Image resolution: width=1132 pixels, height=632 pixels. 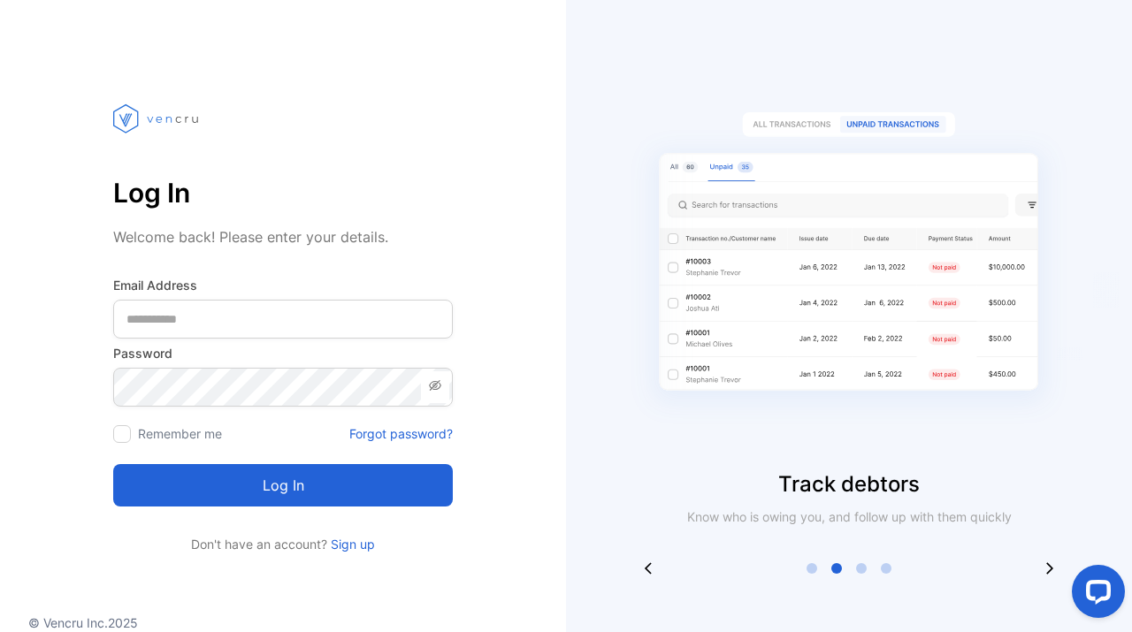 What do you see at coordinates (849, 270) in the screenshot?
I see `img: slider image` at bounding box center [849, 270].